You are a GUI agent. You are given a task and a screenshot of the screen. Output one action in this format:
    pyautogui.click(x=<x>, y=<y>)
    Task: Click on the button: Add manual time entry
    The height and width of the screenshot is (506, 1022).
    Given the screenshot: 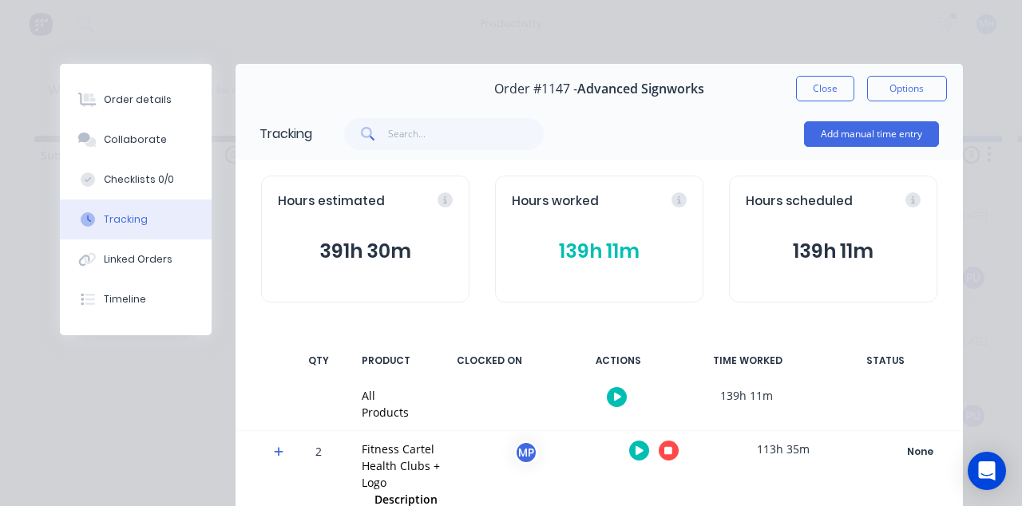 What is the action you would take?
    pyautogui.click(x=871, y=134)
    